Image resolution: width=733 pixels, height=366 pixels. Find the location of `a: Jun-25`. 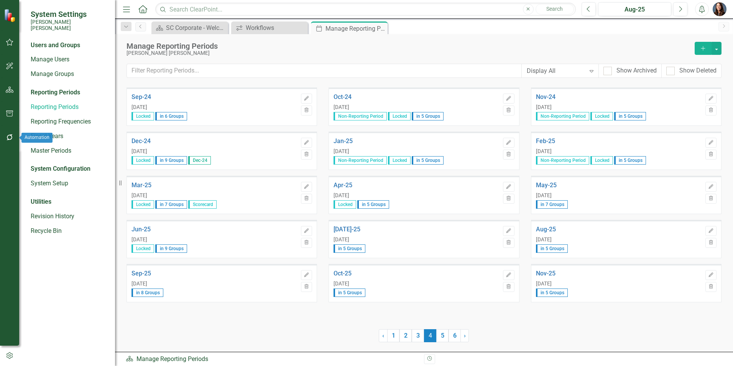

a: Jun-25 is located at coordinates (214, 229).